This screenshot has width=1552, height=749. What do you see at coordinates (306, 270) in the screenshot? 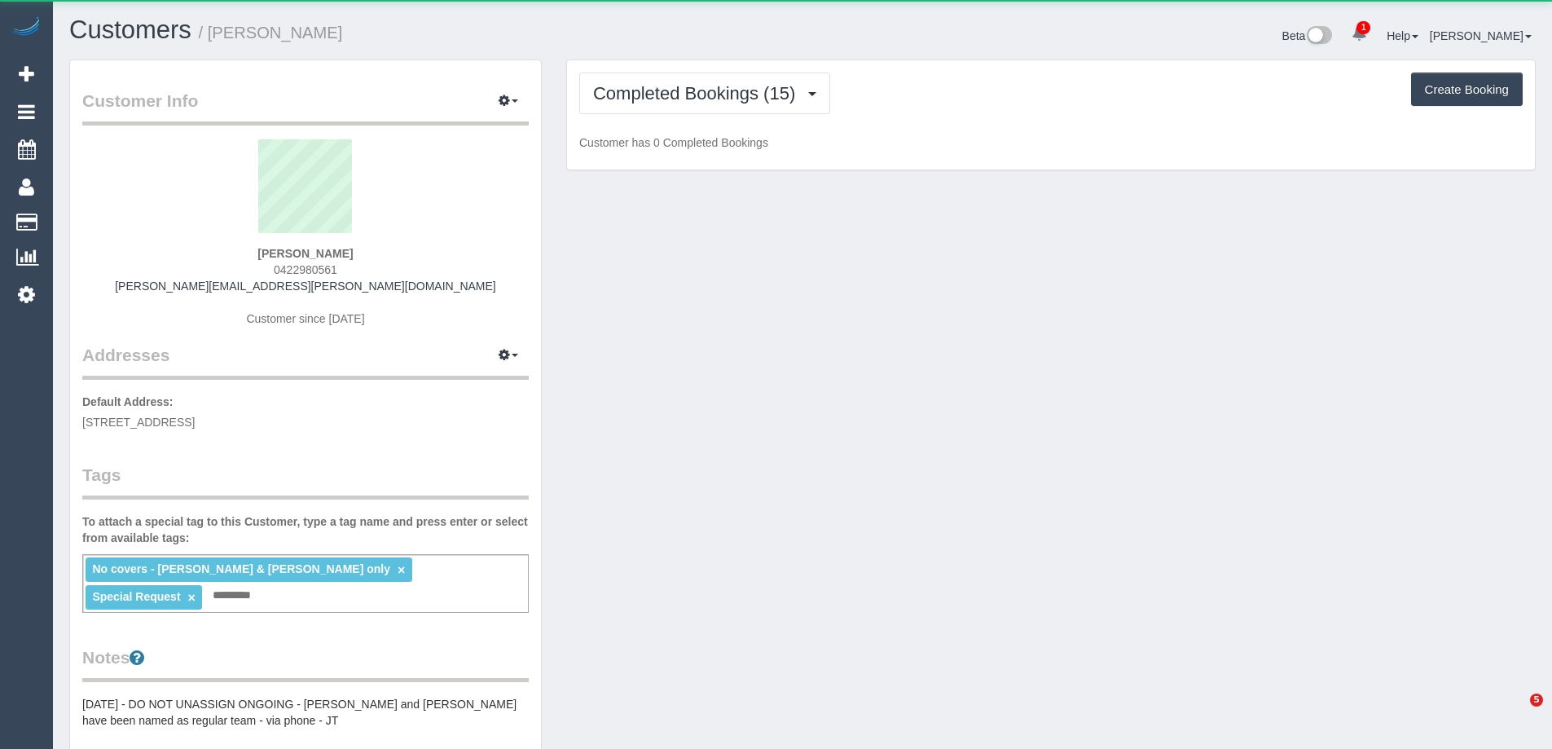
I see `span: 0422980561` at bounding box center [306, 270].